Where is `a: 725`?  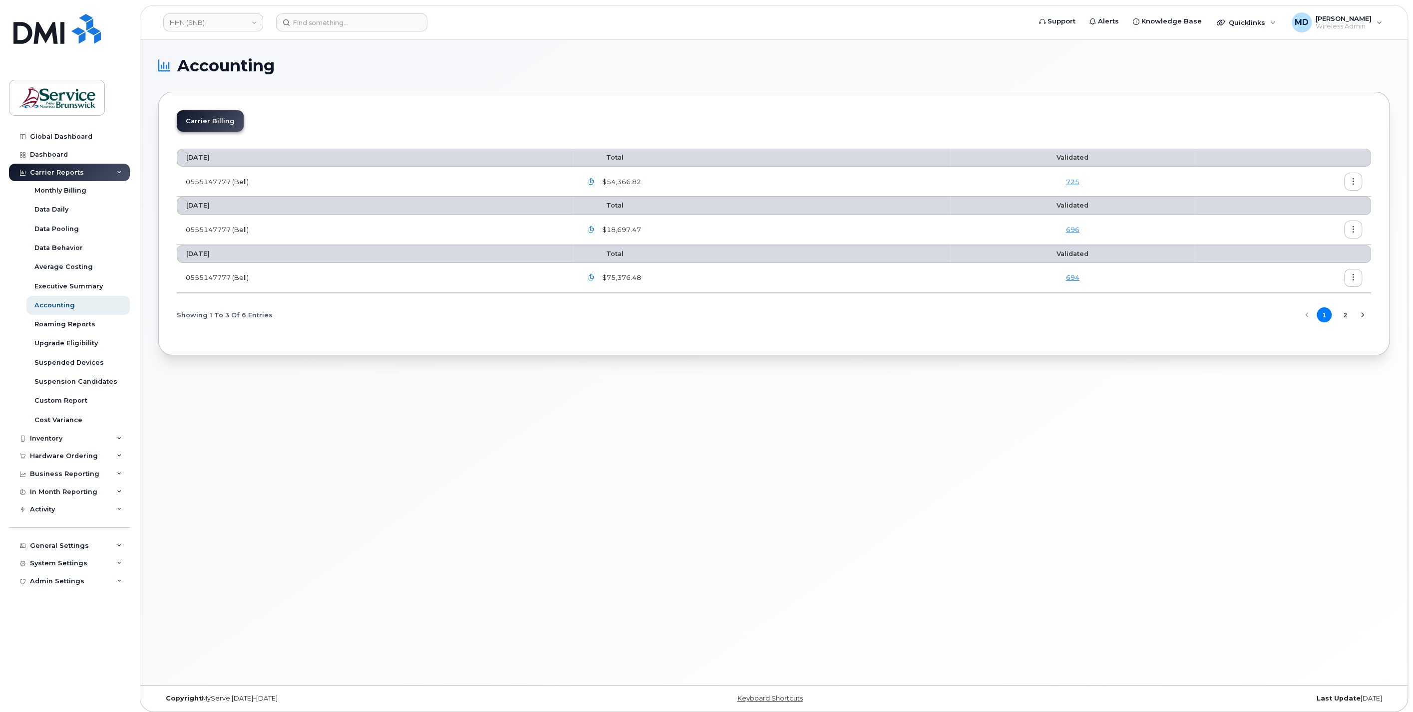 a: 725 is located at coordinates (1072, 182).